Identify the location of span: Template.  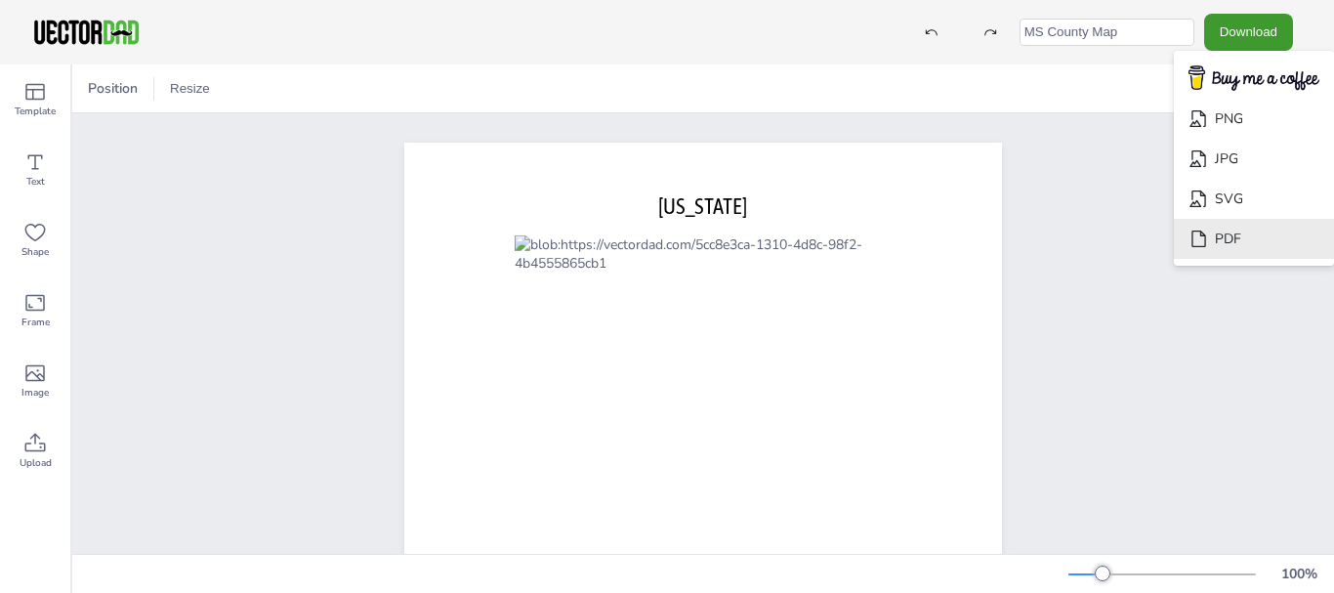
(35, 111).